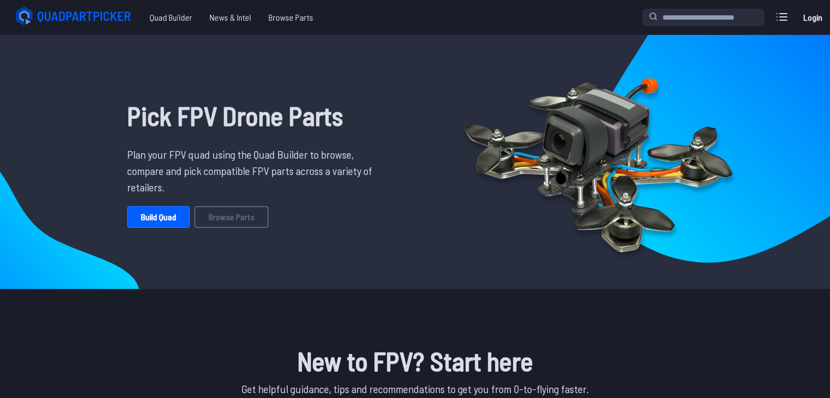 This screenshot has width=830, height=398. Describe the element at coordinates (171, 17) in the screenshot. I see `a: Quad Builder` at that location.